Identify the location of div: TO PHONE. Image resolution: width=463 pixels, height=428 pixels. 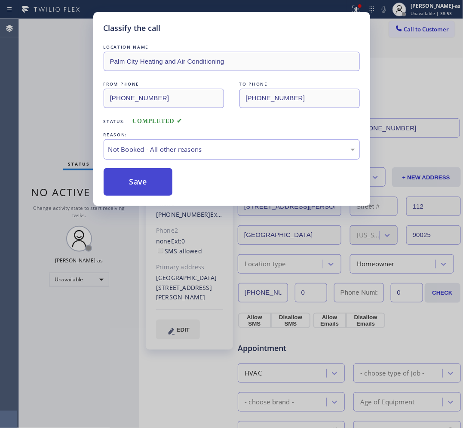
(300, 84).